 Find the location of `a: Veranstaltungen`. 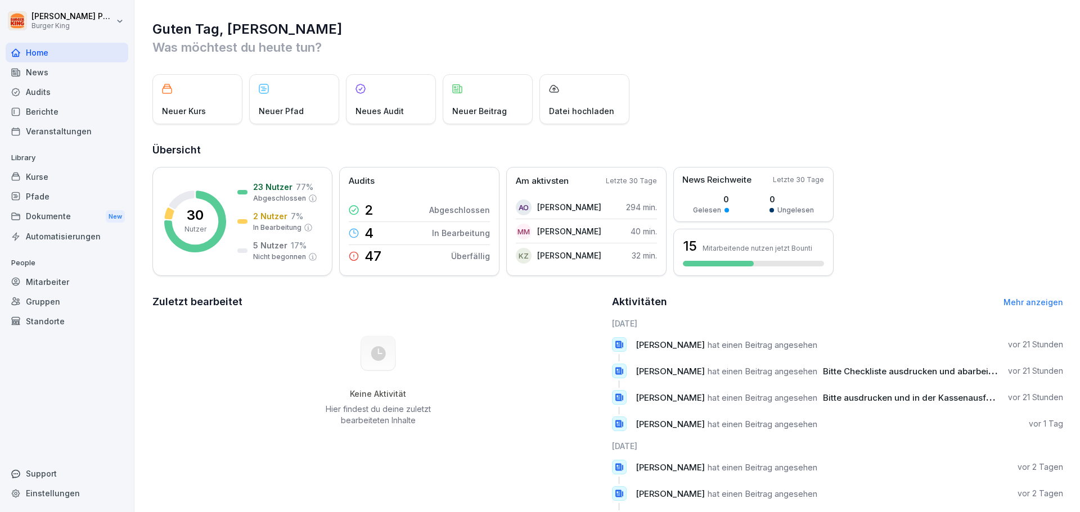

a: Veranstaltungen is located at coordinates (67, 131).